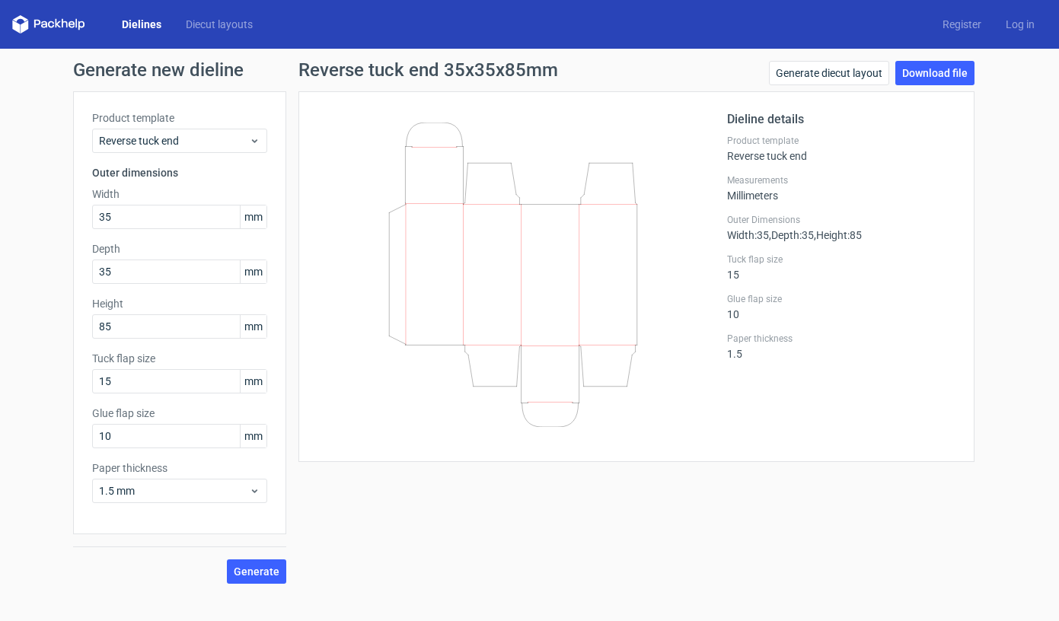 This screenshot has height=621, width=1059. What do you see at coordinates (142, 24) in the screenshot?
I see `a: Dielines` at bounding box center [142, 24].